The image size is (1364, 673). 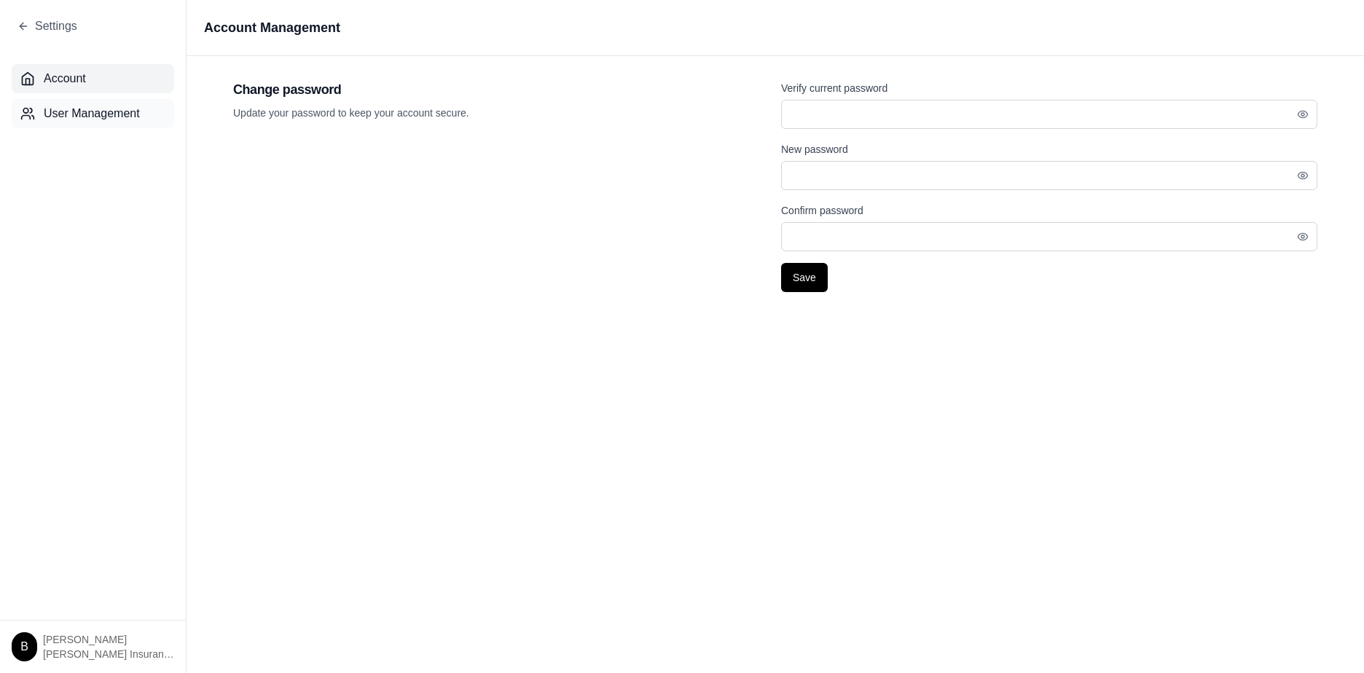 I want to click on div: B, so click(x=24, y=647).